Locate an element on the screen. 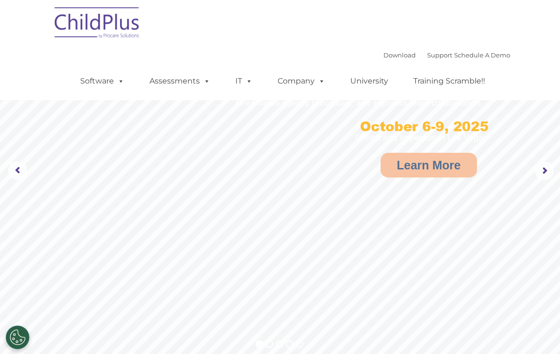 The height and width of the screenshot is (354, 560). a: Company is located at coordinates (301, 81).